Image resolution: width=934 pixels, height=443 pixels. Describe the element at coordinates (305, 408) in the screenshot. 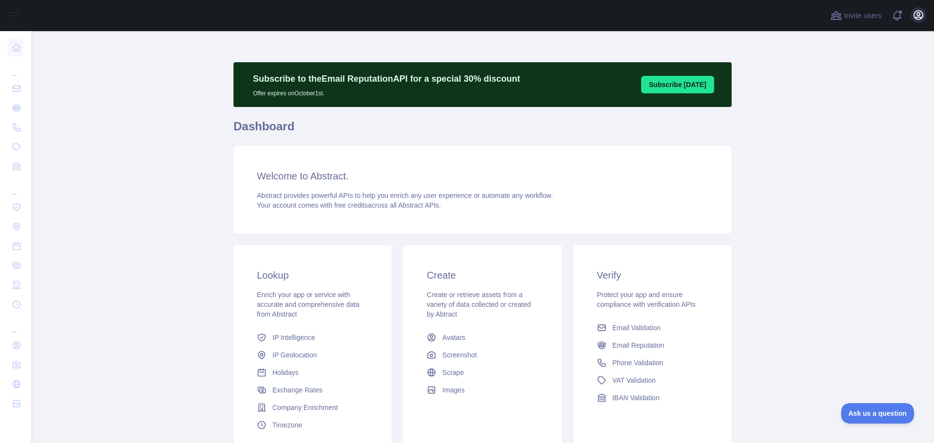

I see `span: Company Enrichment` at that location.